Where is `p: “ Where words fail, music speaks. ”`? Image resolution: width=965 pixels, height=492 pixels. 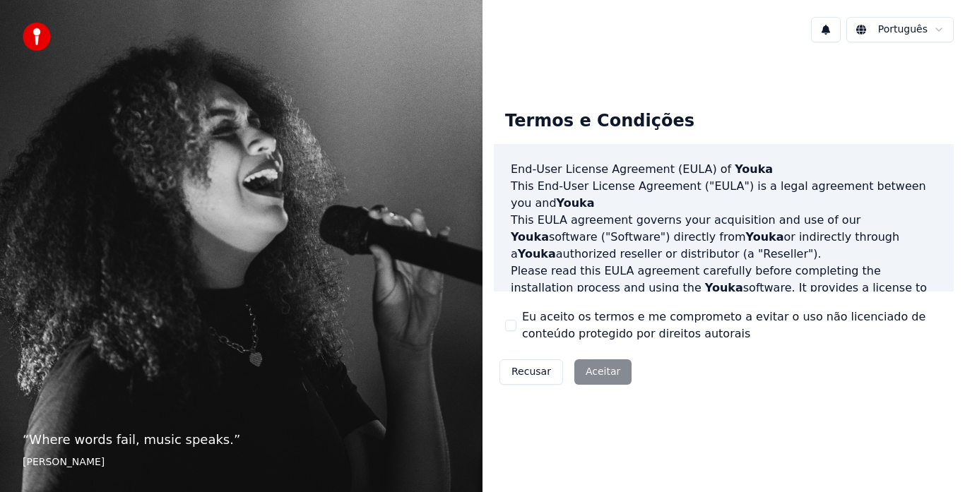
p: “ Where words fail, music speaks. ” is located at coordinates (241, 440).